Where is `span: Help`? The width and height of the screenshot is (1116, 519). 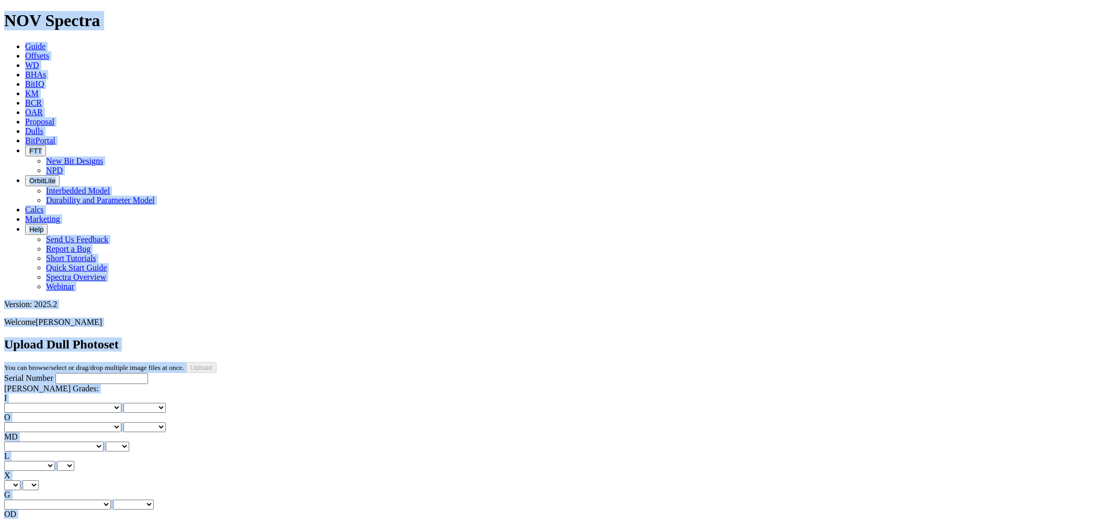 span: Help is located at coordinates (36, 229).